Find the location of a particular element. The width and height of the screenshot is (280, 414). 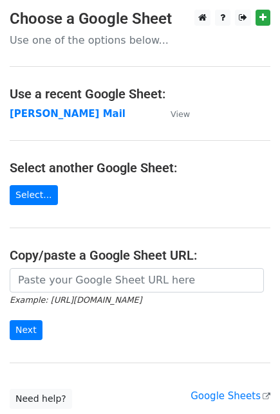

h3: Choose a Google Sheet is located at coordinates (140, 19).